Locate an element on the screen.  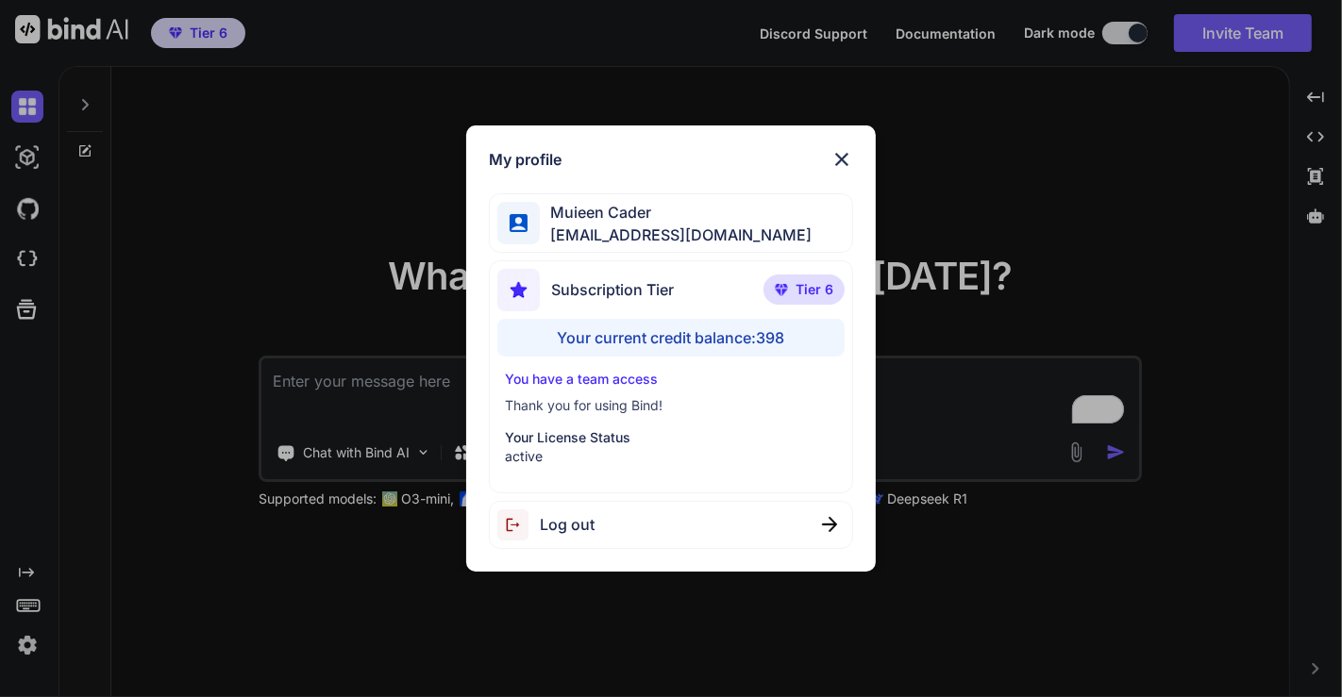
h1: My profile is located at coordinates (525, 159).